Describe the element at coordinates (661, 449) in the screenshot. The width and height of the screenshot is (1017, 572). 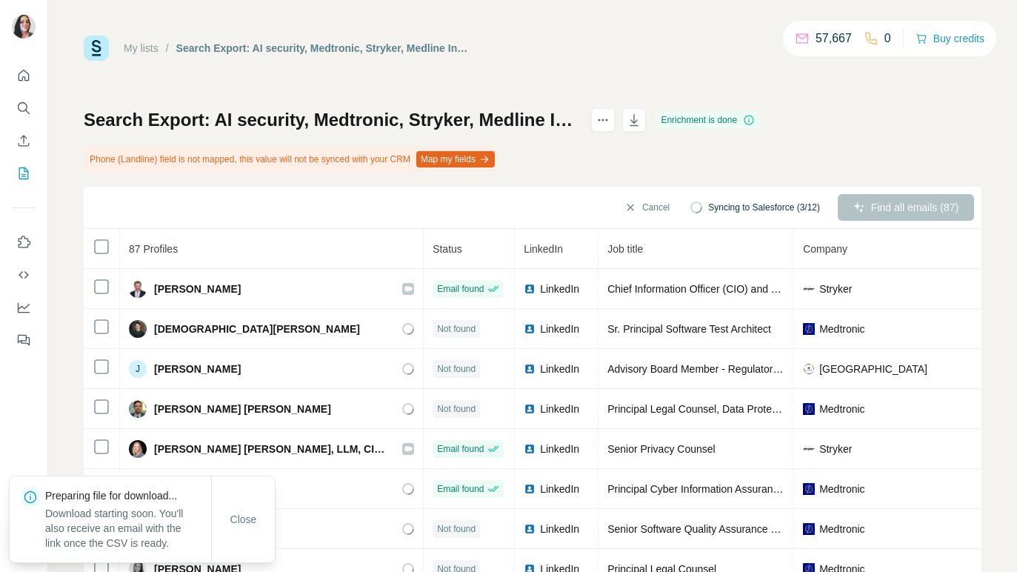
I see `span: Senior Privacy Counsel` at that location.